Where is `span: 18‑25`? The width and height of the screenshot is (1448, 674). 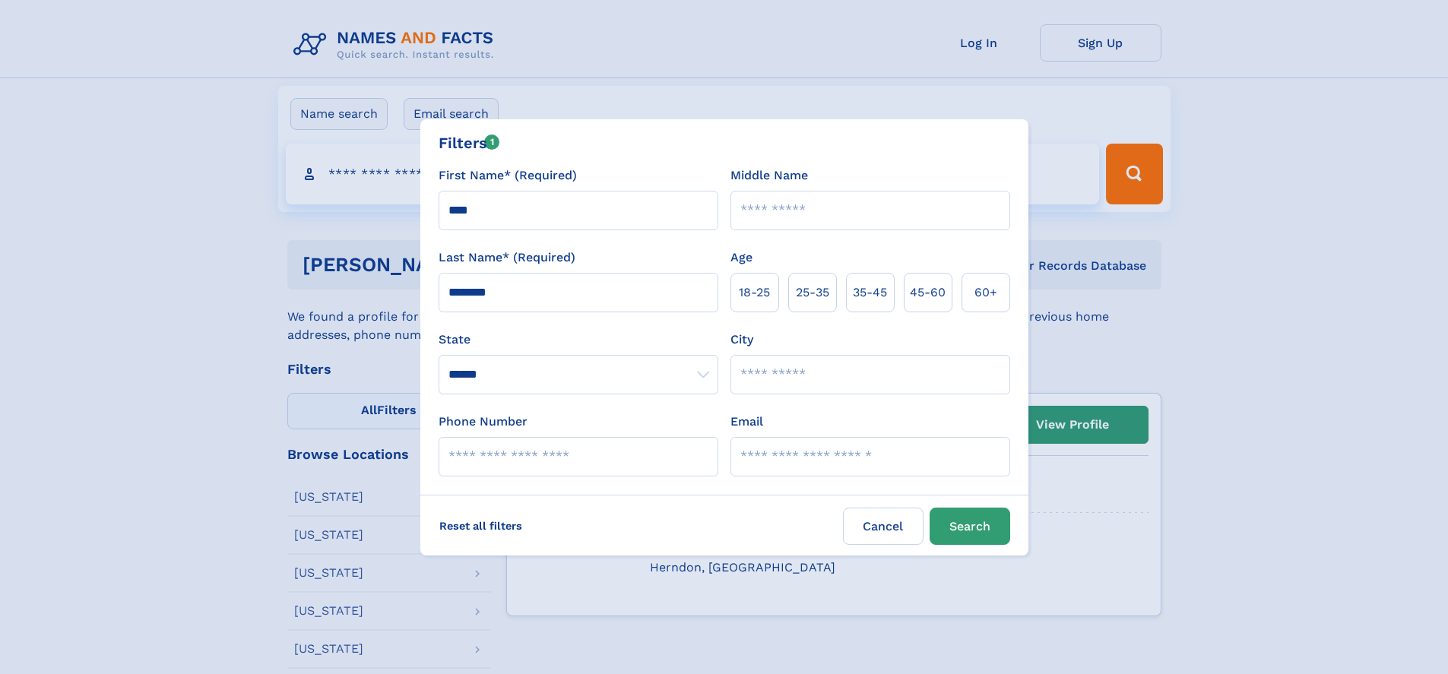
span: 18‑25 is located at coordinates (754, 293).